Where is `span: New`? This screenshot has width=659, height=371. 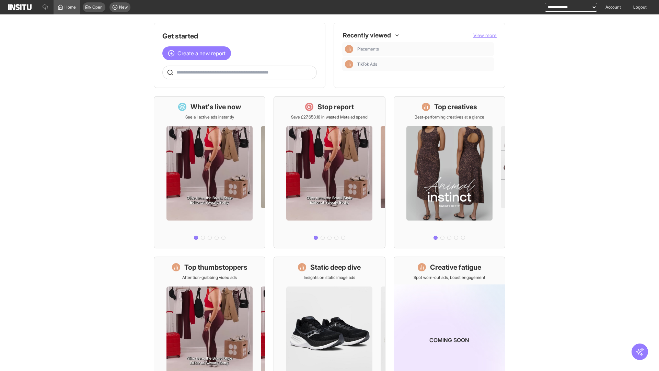 span: New is located at coordinates (123, 7).